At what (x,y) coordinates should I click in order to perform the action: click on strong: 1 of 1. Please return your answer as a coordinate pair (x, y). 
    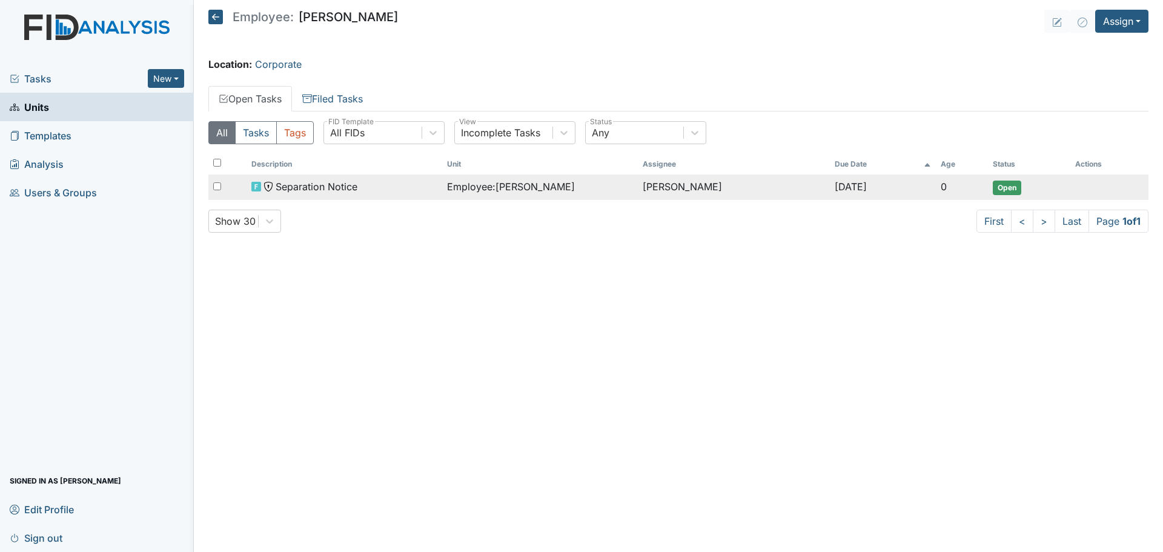
    Looking at the image, I should click on (1131, 221).